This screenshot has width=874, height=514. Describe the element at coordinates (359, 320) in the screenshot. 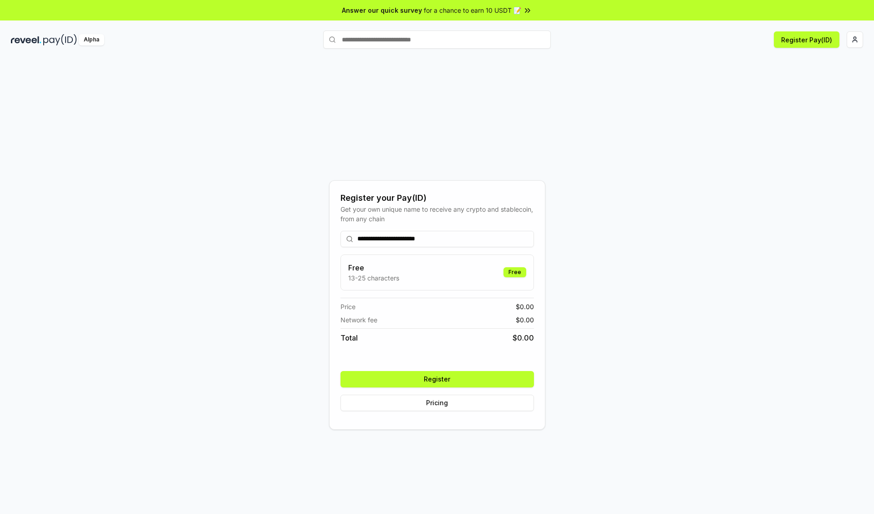

I see `span: Network fee` at that location.